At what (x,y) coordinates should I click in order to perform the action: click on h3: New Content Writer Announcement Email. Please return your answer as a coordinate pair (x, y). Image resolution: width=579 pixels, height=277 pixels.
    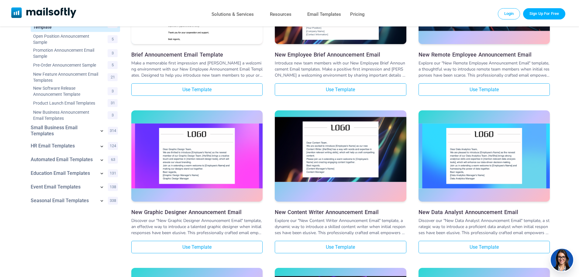
    Looking at the image, I should click on (341, 212).